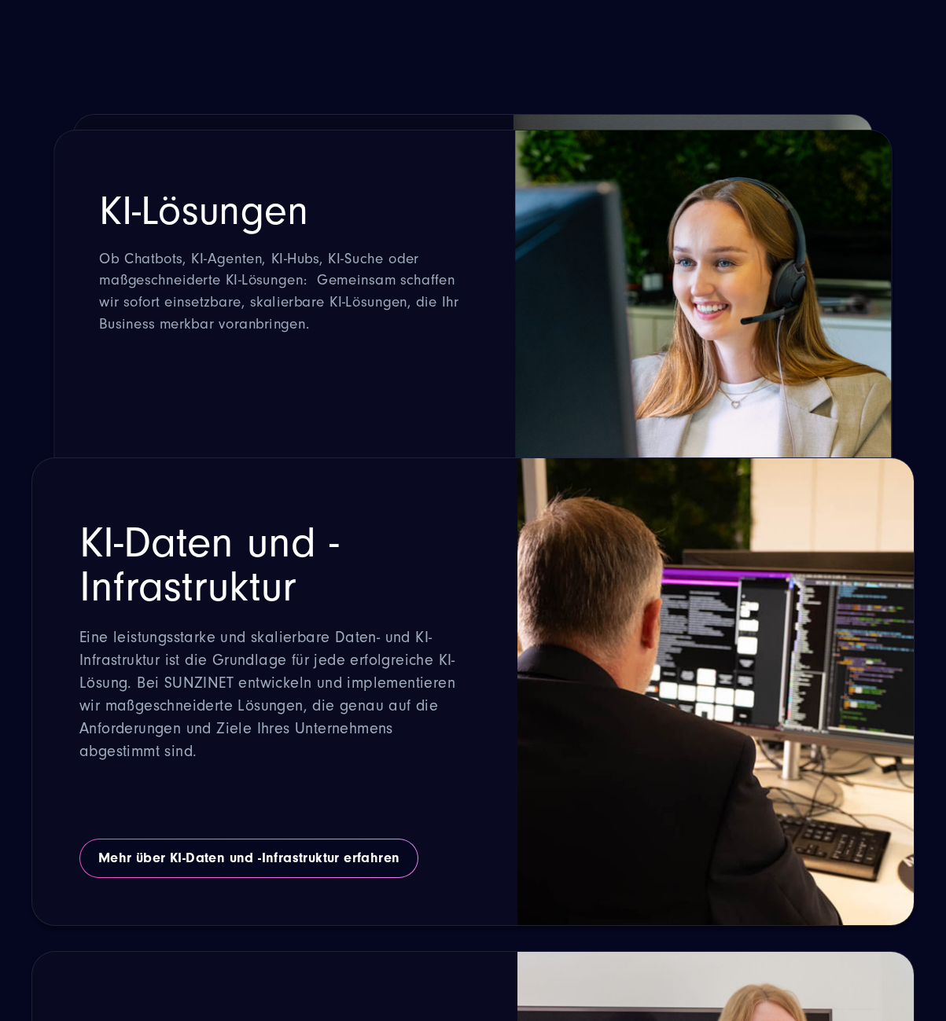 This screenshot has height=1021, width=946. Describe the element at coordinates (284, 292) in the screenshot. I see `p: Ob Chatbots, KI-Agenten, KI-Hubs, KI-Suche oder maßgeschneiderte KI-Lösungen: Gemeinsam schaffen ...` at that location.